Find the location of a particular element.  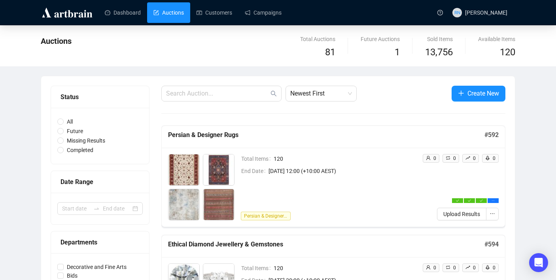

div: Future Auctions is located at coordinates (380, 39).